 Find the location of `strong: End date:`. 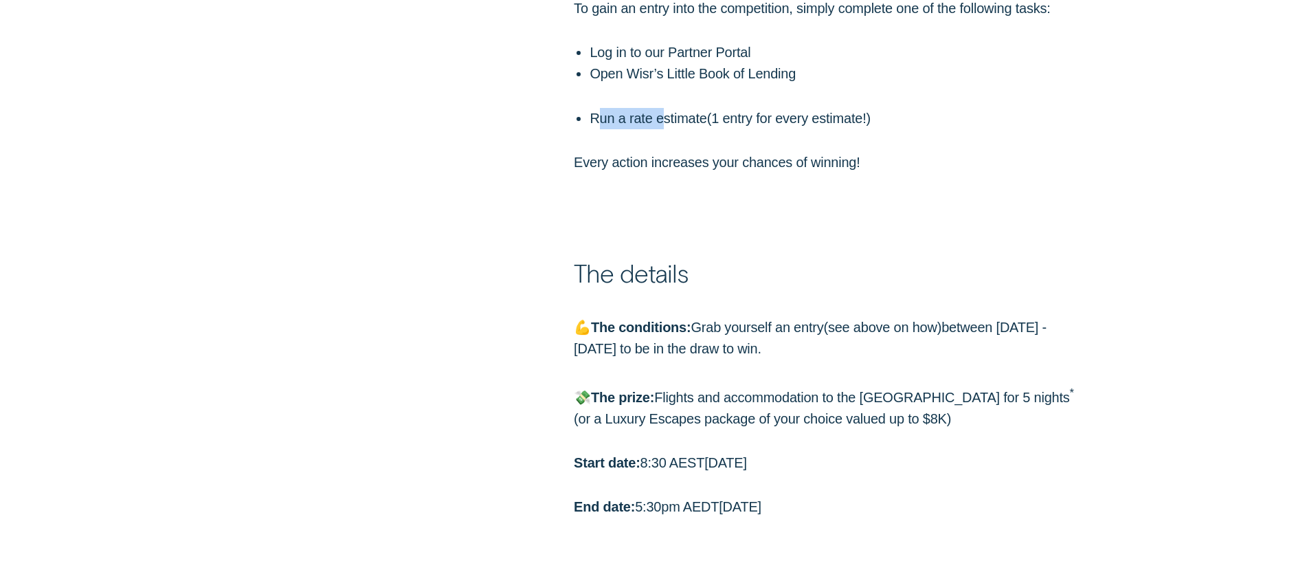

strong: End date: is located at coordinates (604, 507).